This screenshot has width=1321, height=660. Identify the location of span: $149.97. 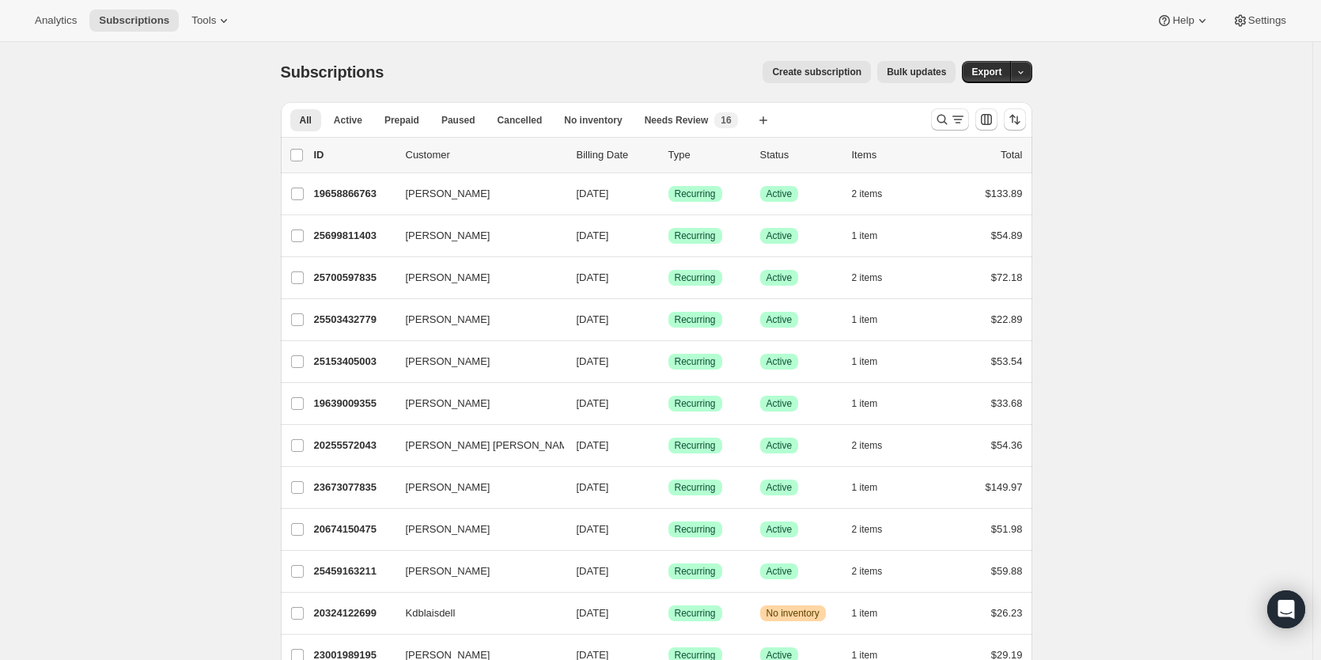
(1004, 486).